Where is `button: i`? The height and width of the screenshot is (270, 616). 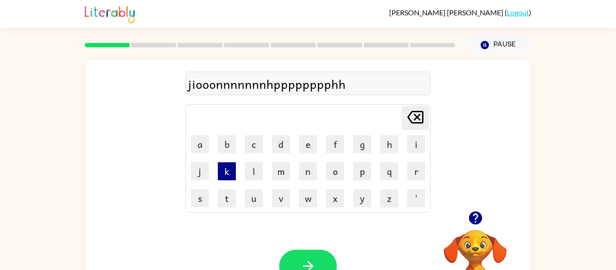
button: i is located at coordinates (416, 144).